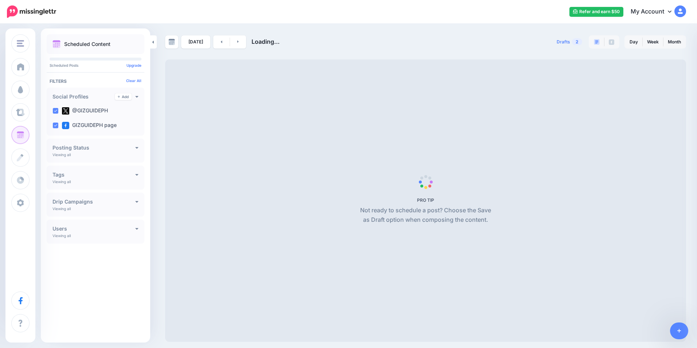  What do you see at coordinates (95, 81) in the screenshot?
I see `h4: Filters` at bounding box center [95, 81].